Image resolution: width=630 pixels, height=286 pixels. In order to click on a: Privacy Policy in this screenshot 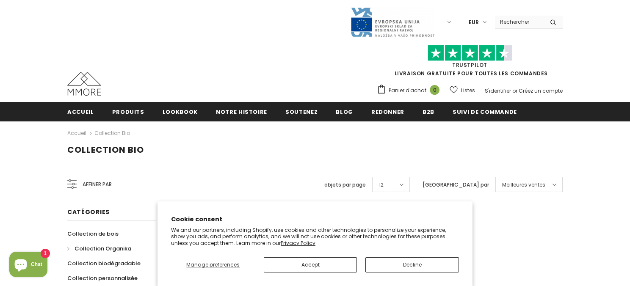, I will do `click(298, 243)`.